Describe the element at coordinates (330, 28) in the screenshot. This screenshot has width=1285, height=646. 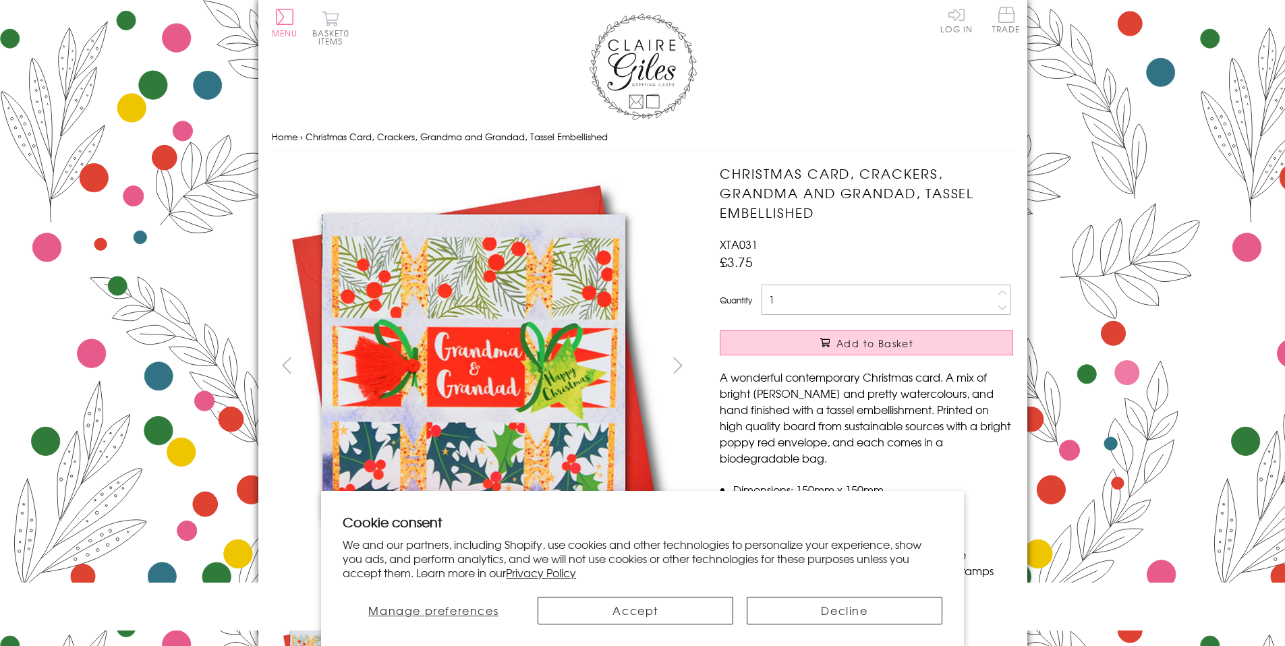
I see `button: Basket0 items` at that location.